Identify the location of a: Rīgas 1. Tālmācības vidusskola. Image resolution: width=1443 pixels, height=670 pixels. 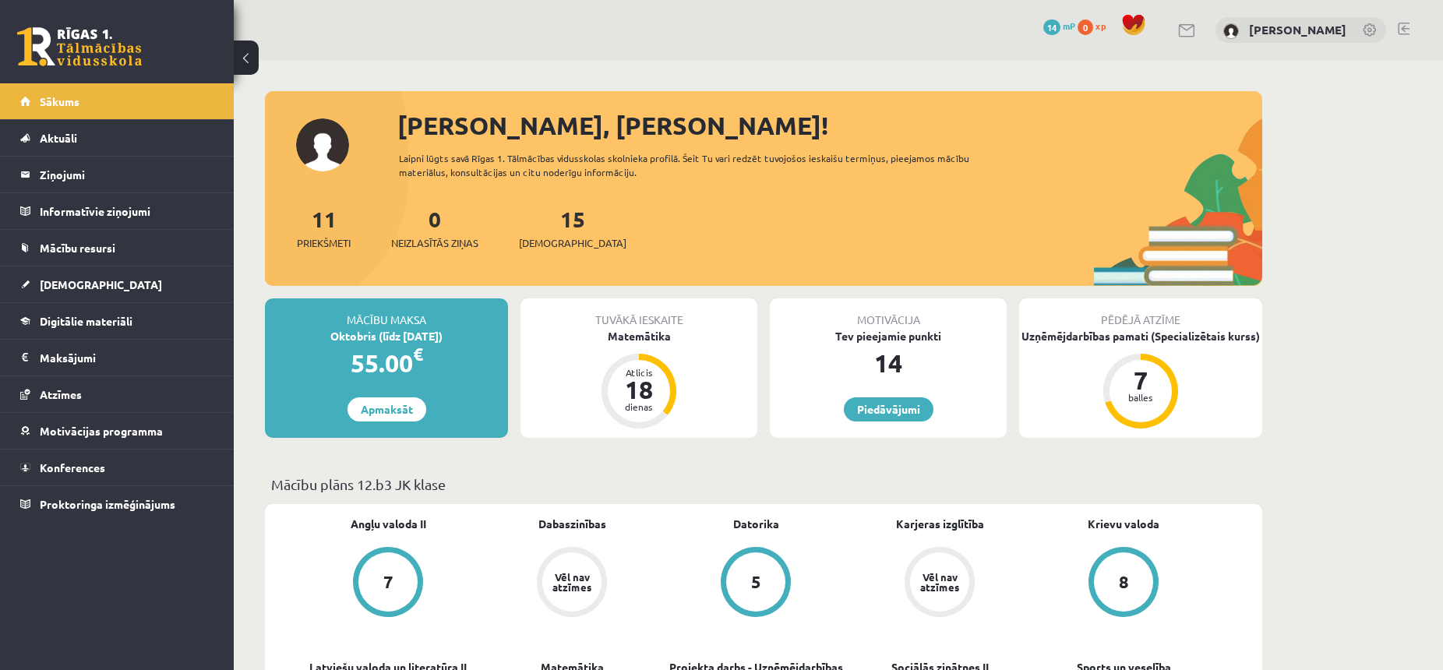
(79, 47).